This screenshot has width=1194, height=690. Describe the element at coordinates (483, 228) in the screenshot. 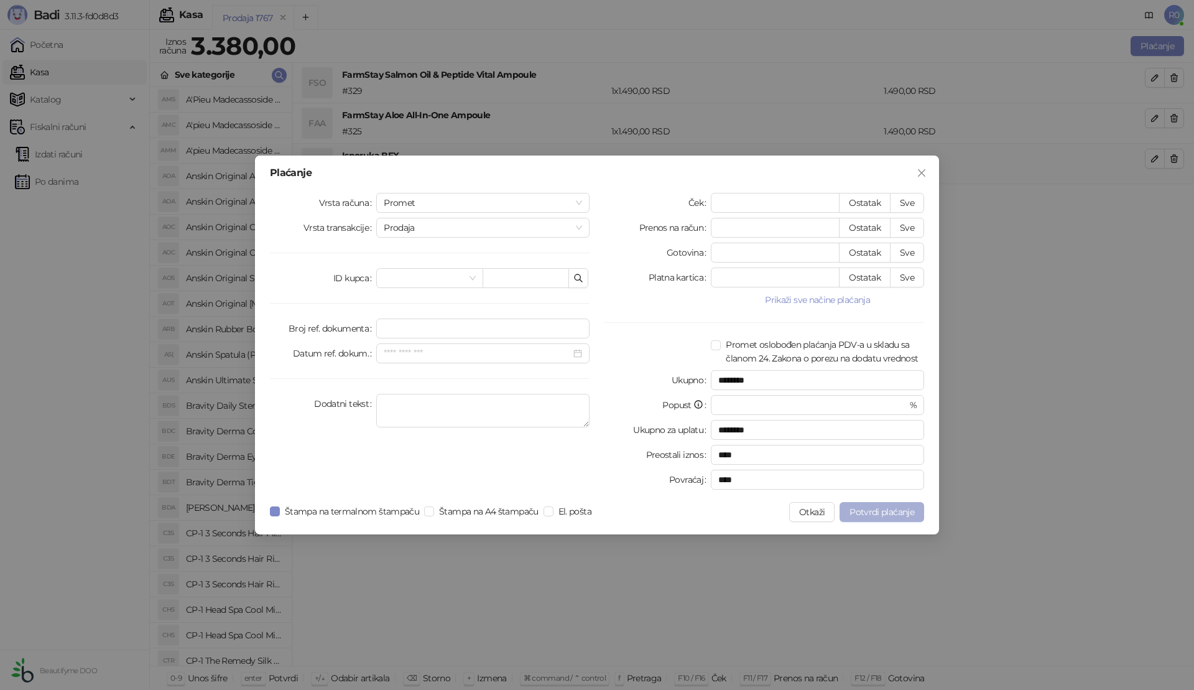

I see `span: Prodaja` at that location.